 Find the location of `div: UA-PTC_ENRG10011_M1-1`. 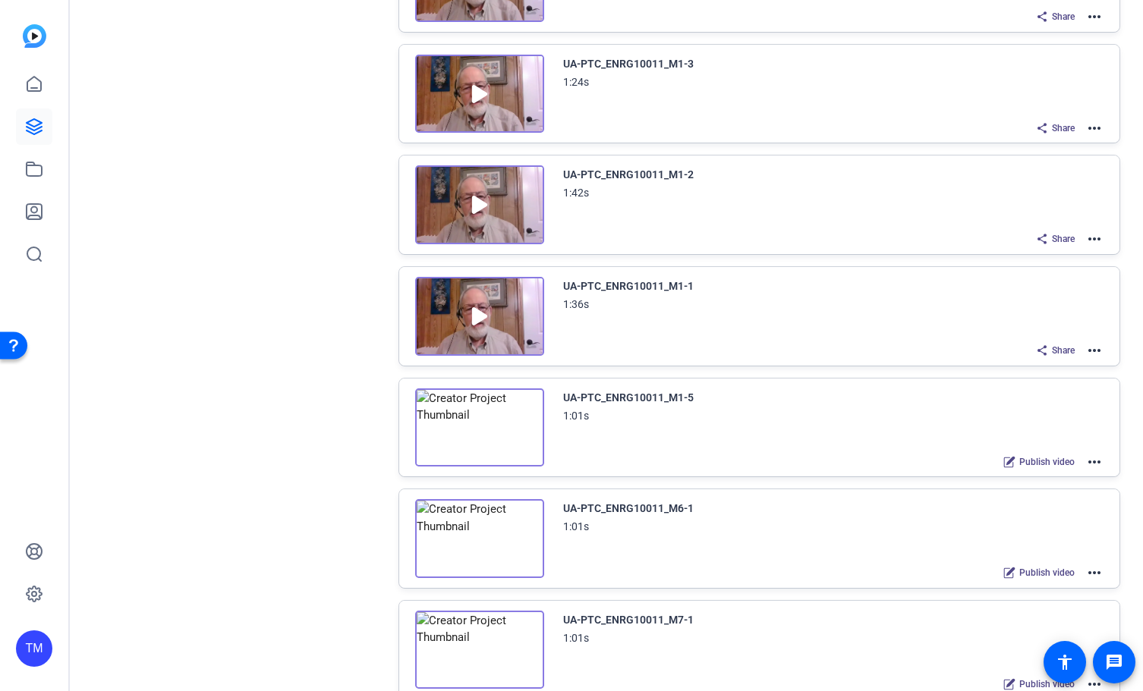

div: UA-PTC_ENRG10011_M1-1 is located at coordinates (628, 286).